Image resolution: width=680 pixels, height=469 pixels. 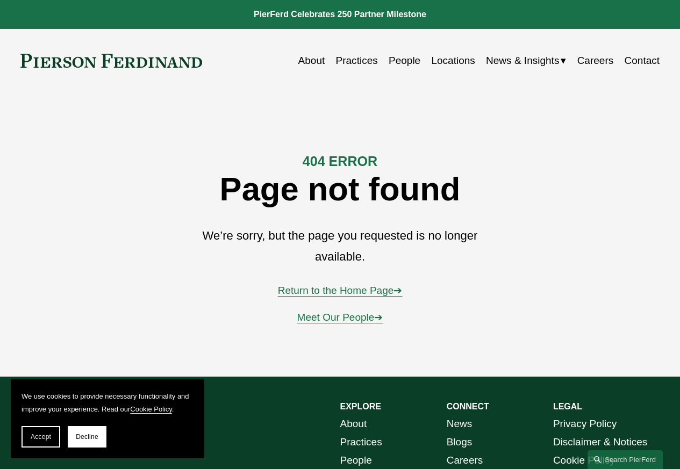 What do you see at coordinates (460, 443) in the screenshot?
I see `a: Blogs` at bounding box center [460, 443].